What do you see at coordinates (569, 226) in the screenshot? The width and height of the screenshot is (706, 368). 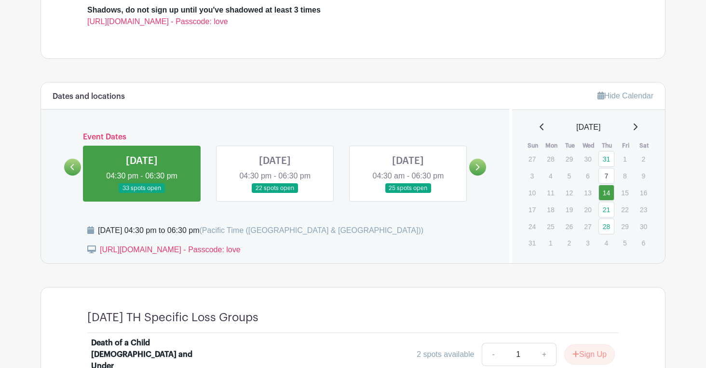 I see `p: 26` at bounding box center [569, 226].